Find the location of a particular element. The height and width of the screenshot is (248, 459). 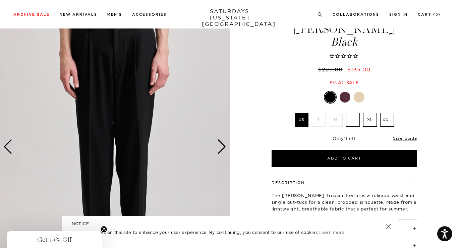

div: Next slide is located at coordinates (221, 147).